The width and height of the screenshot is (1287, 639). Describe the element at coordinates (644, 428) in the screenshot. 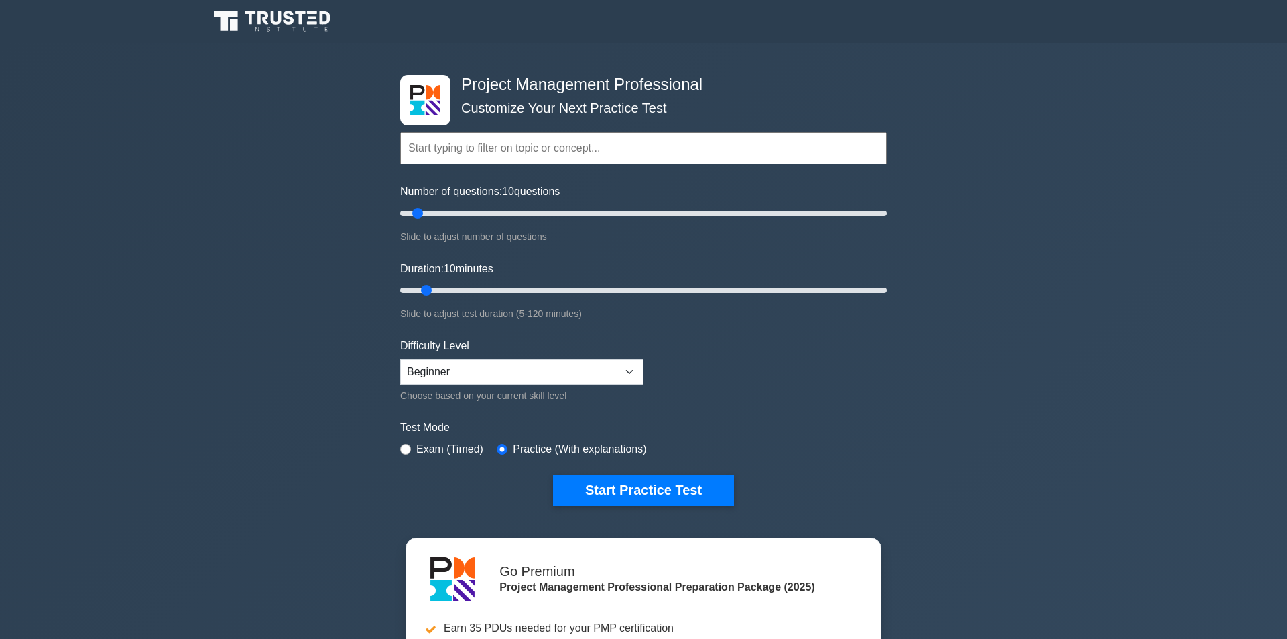

I see `label: Test Mode` at that location.